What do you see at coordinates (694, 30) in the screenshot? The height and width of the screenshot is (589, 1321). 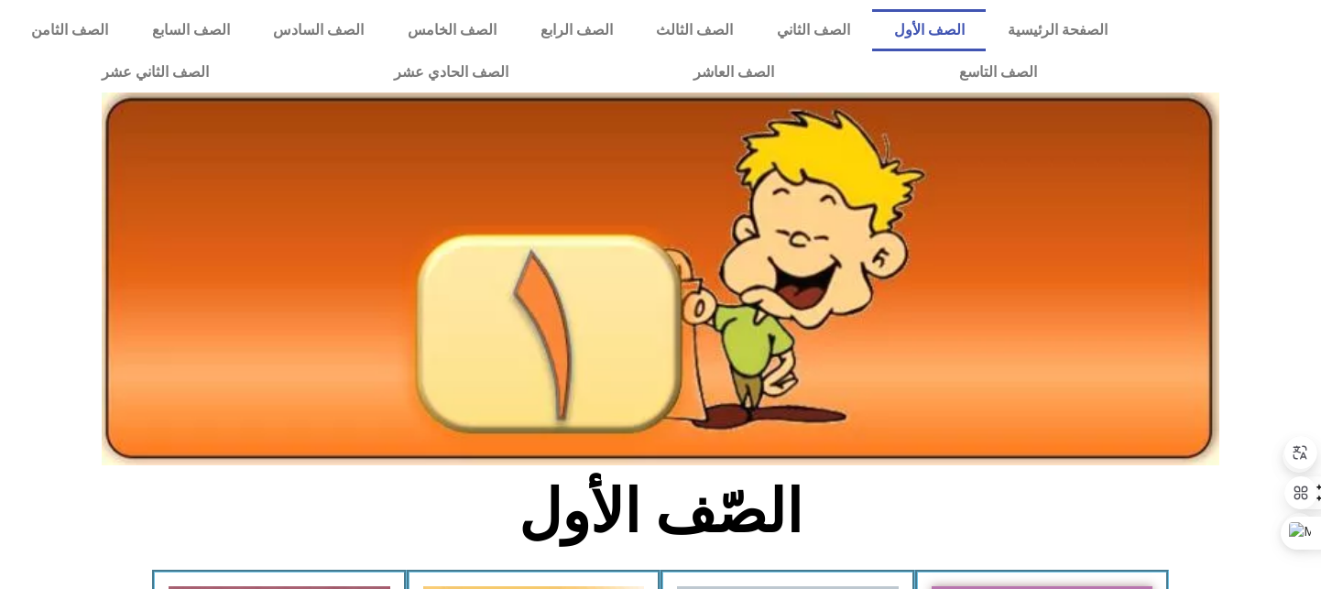 I see `a: الصف الثالث` at bounding box center [694, 30].